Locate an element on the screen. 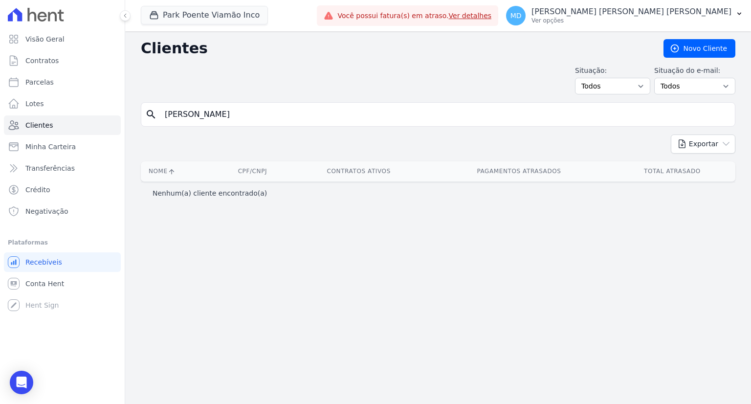 This screenshot has height=404, width=751. span: Negativação is located at coordinates (47, 211).